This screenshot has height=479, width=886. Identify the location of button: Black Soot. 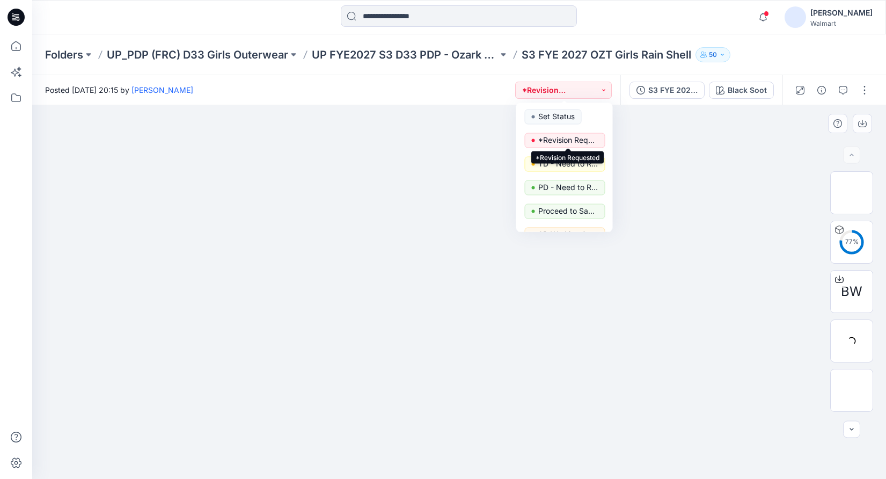
(741, 90).